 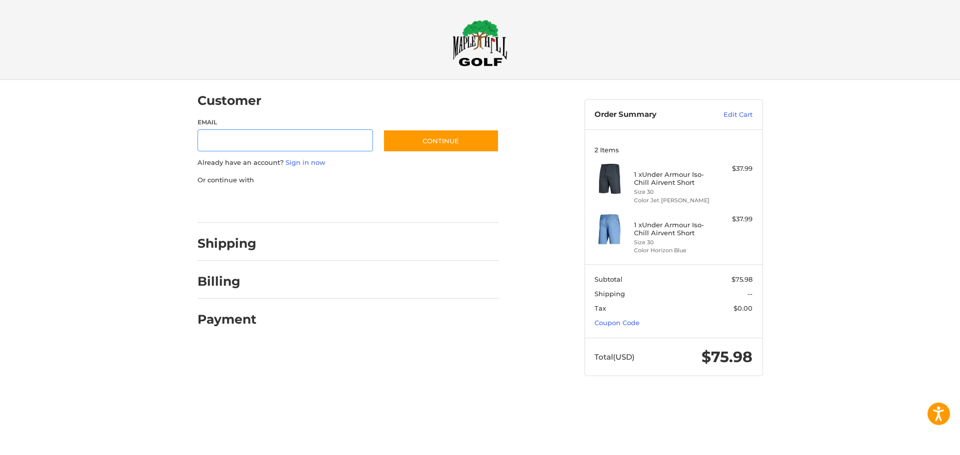 I want to click on h2: Shipping, so click(x=227, y=243).